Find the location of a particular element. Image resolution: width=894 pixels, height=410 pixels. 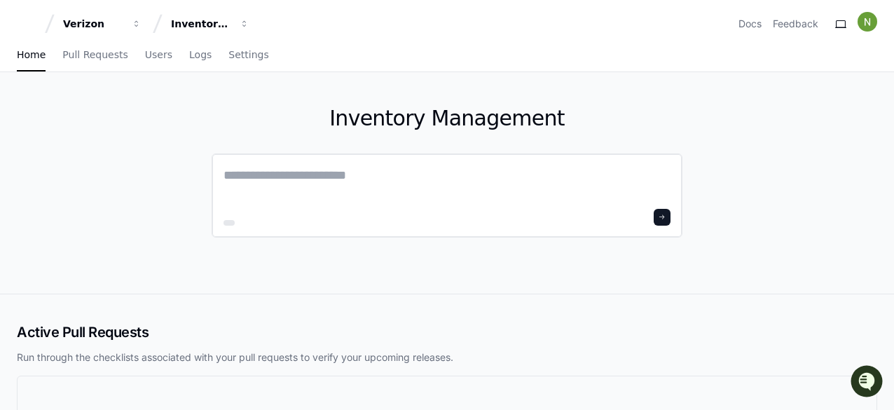

button: Inventory Management is located at coordinates (210, 24).